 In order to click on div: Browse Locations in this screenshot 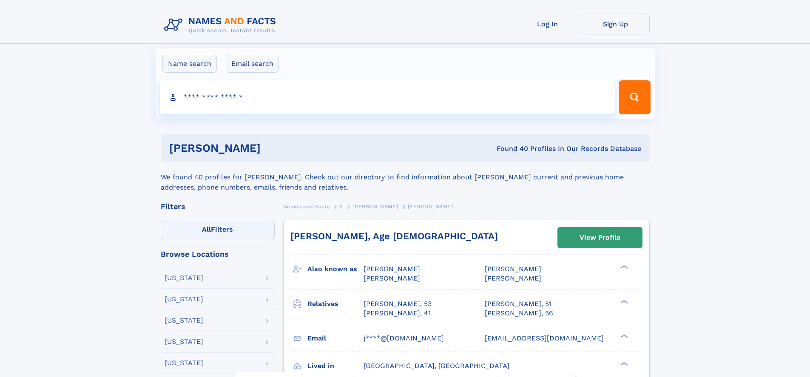, I will do `click(218, 254)`.